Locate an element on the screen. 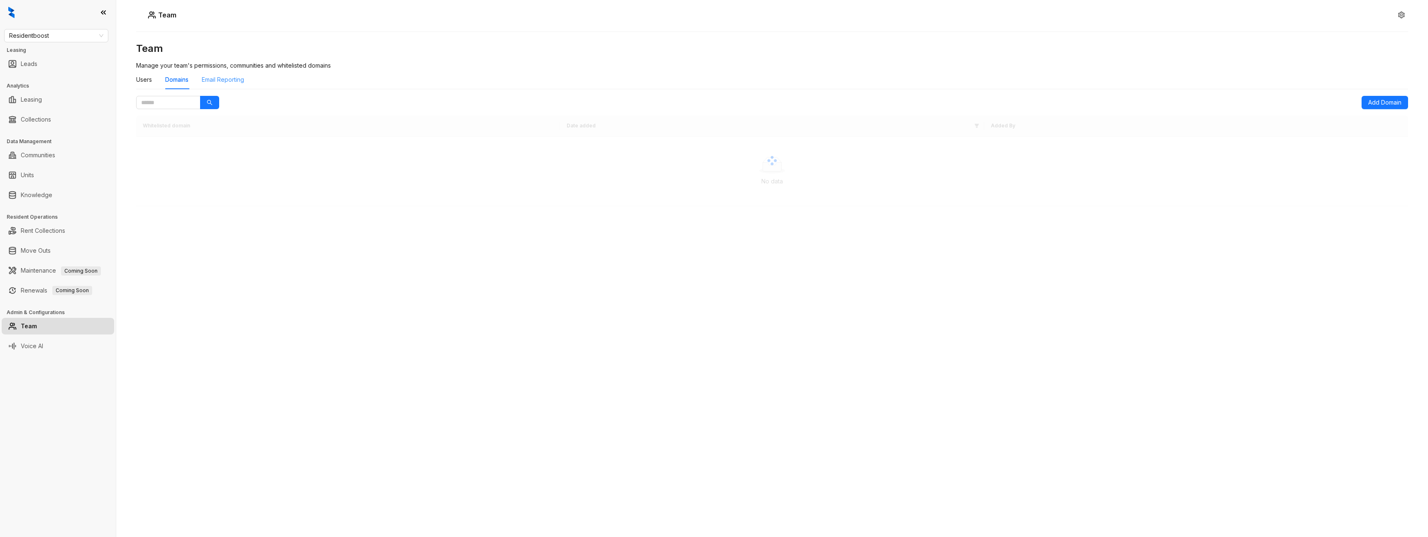  h5: Team is located at coordinates (166, 15).